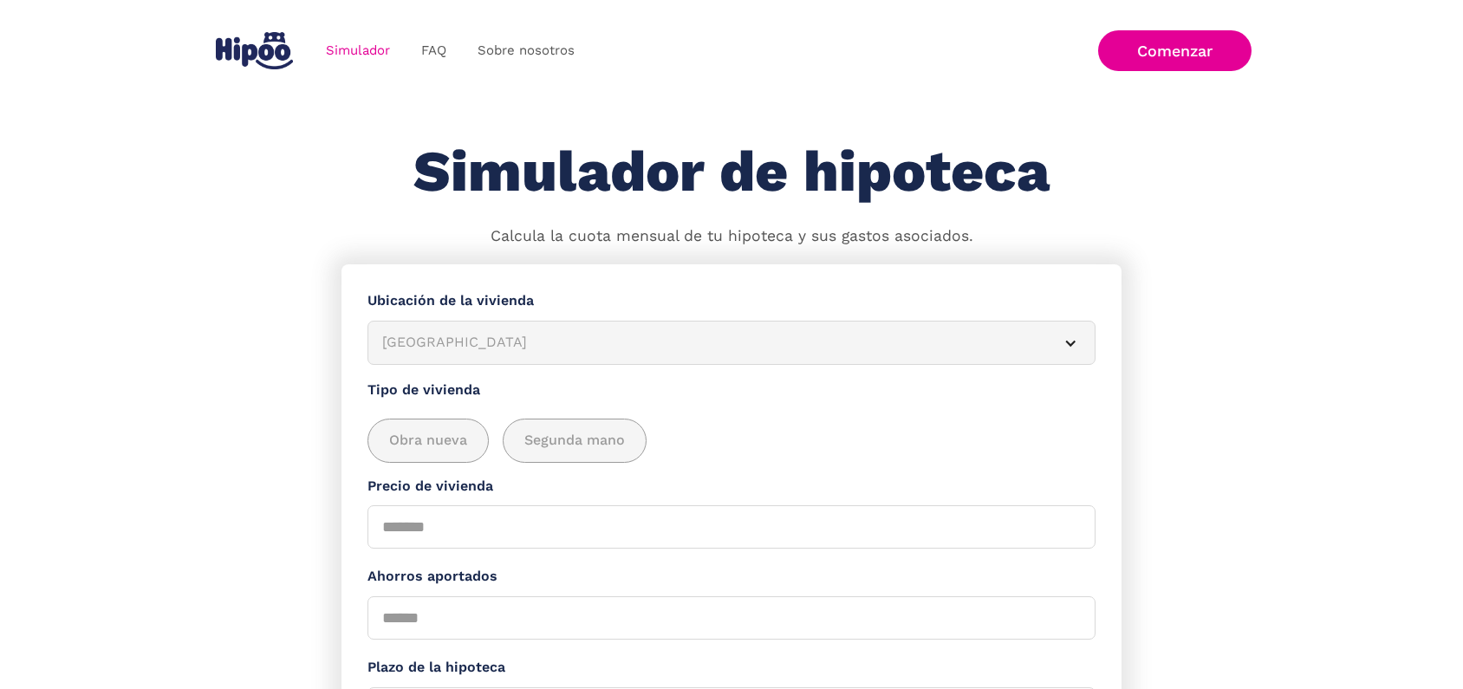 The height and width of the screenshot is (689, 1463). Describe the element at coordinates (428, 440) in the screenshot. I see `span: Obra nueva` at that location.